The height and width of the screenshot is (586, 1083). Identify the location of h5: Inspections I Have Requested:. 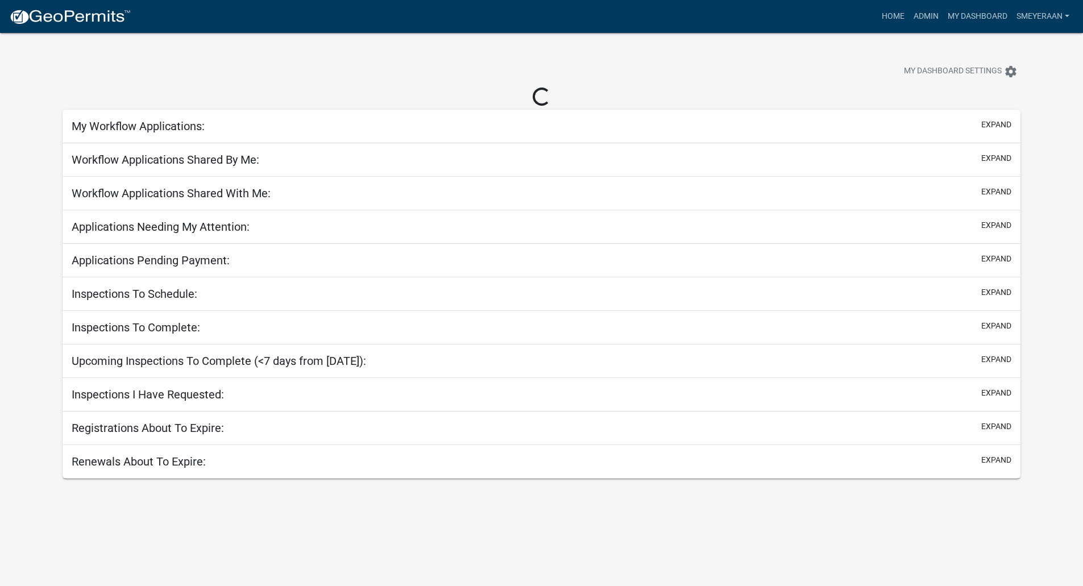
(148, 395).